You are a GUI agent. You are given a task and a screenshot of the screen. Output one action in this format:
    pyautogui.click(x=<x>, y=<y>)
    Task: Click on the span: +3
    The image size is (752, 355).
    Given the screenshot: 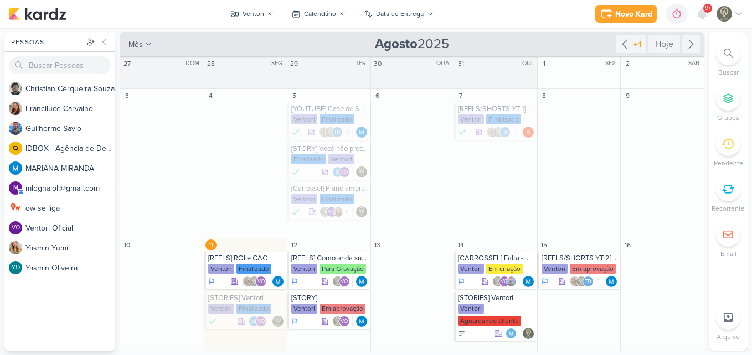 What is the action you would take?
    pyautogui.click(x=346, y=132)
    